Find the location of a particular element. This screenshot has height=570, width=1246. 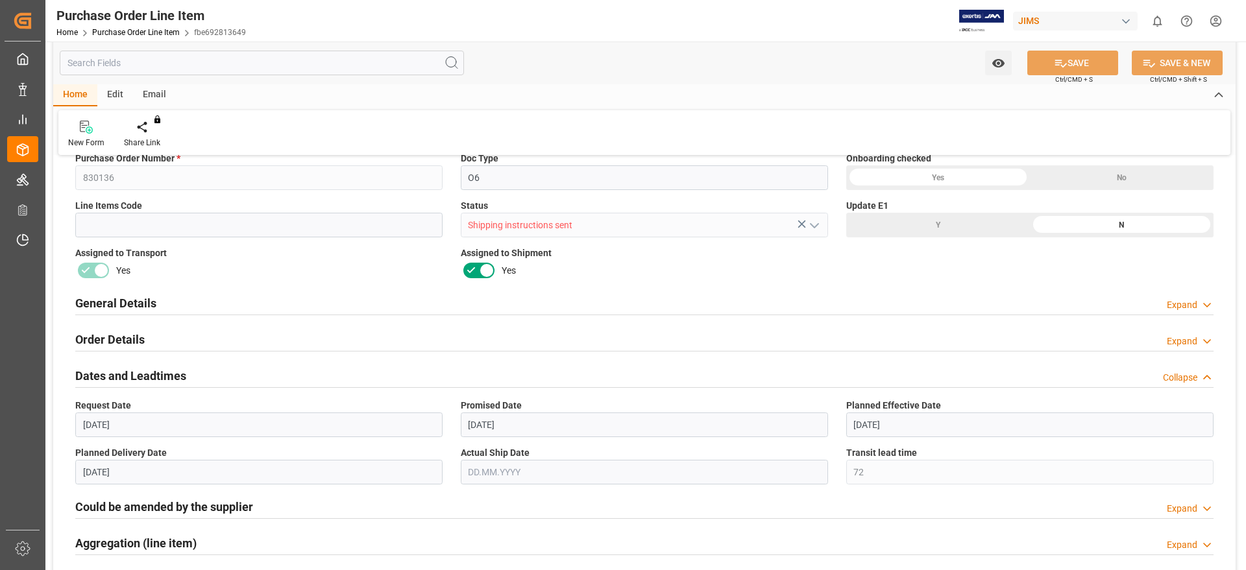

span: Ctrl/CMD + Shift + S is located at coordinates (1178, 79).